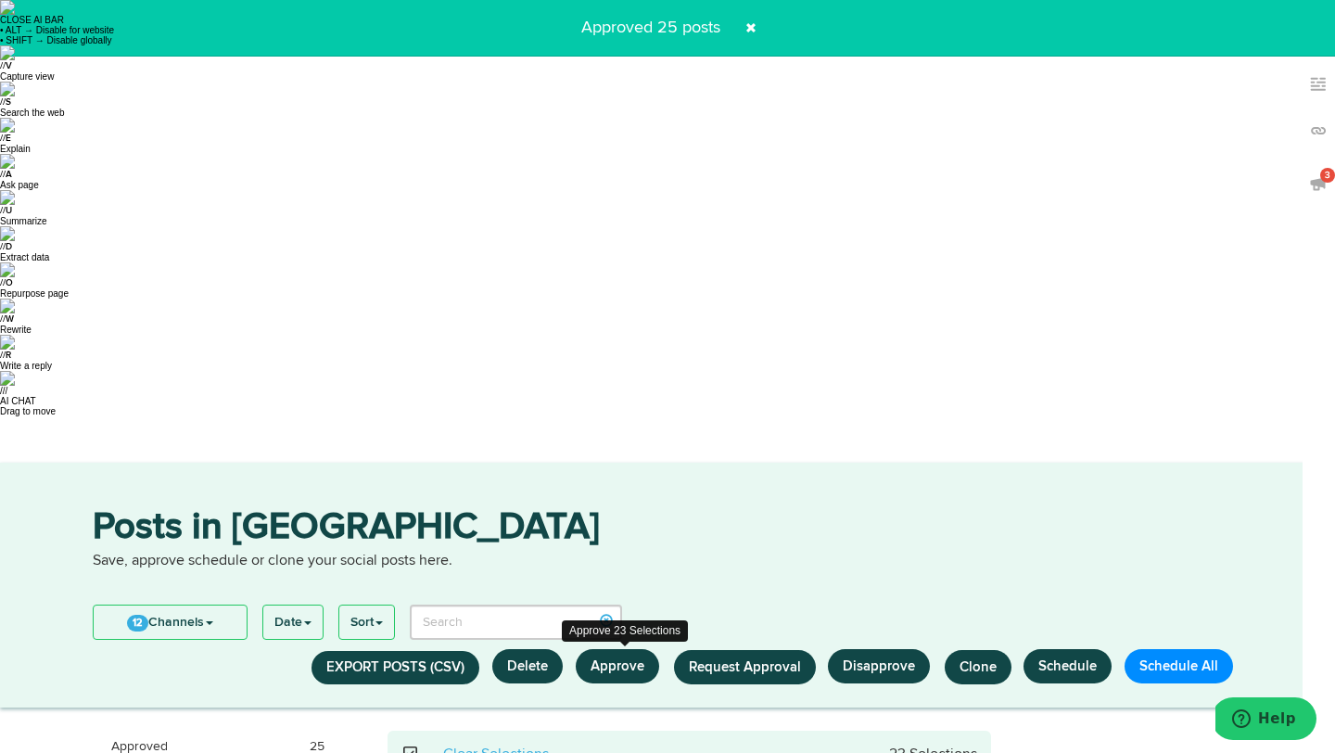 This screenshot has width=1335, height=753. What do you see at coordinates (978, 666) in the screenshot?
I see `button: Clone` at bounding box center [978, 666].